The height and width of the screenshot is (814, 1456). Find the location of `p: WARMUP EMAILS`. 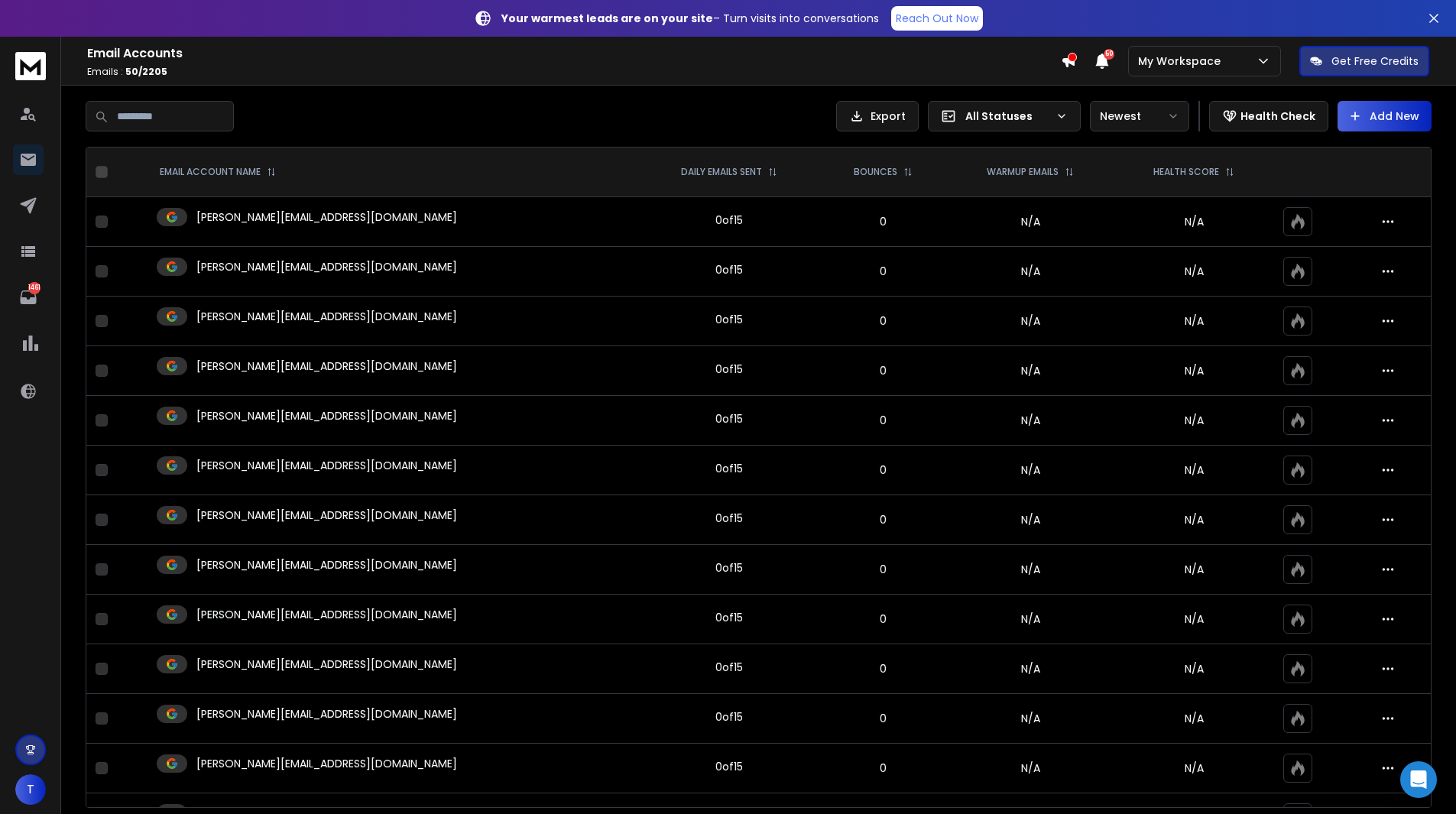

p: WARMUP EMAILS is located at coordinates (1022, 172).